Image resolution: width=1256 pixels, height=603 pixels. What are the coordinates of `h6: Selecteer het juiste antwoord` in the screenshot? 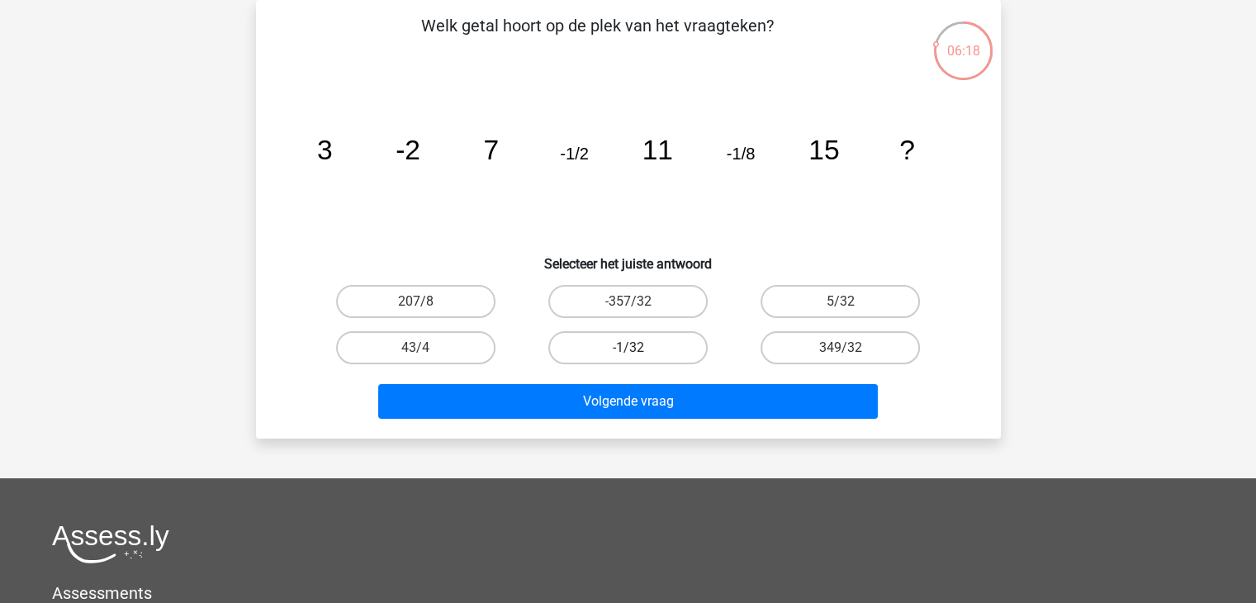 It's located at (628, 257).